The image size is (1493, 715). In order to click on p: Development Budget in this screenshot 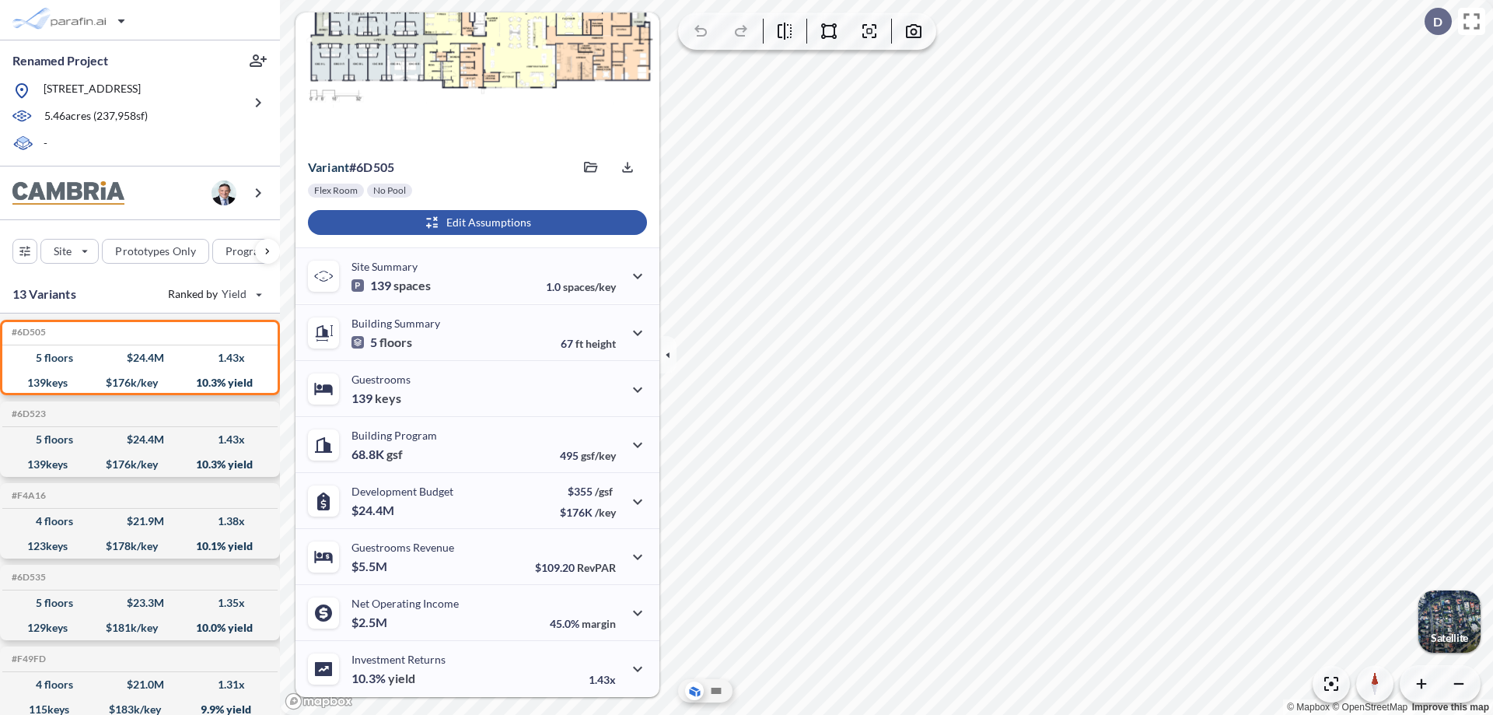, I will do `click(402, 491)`.